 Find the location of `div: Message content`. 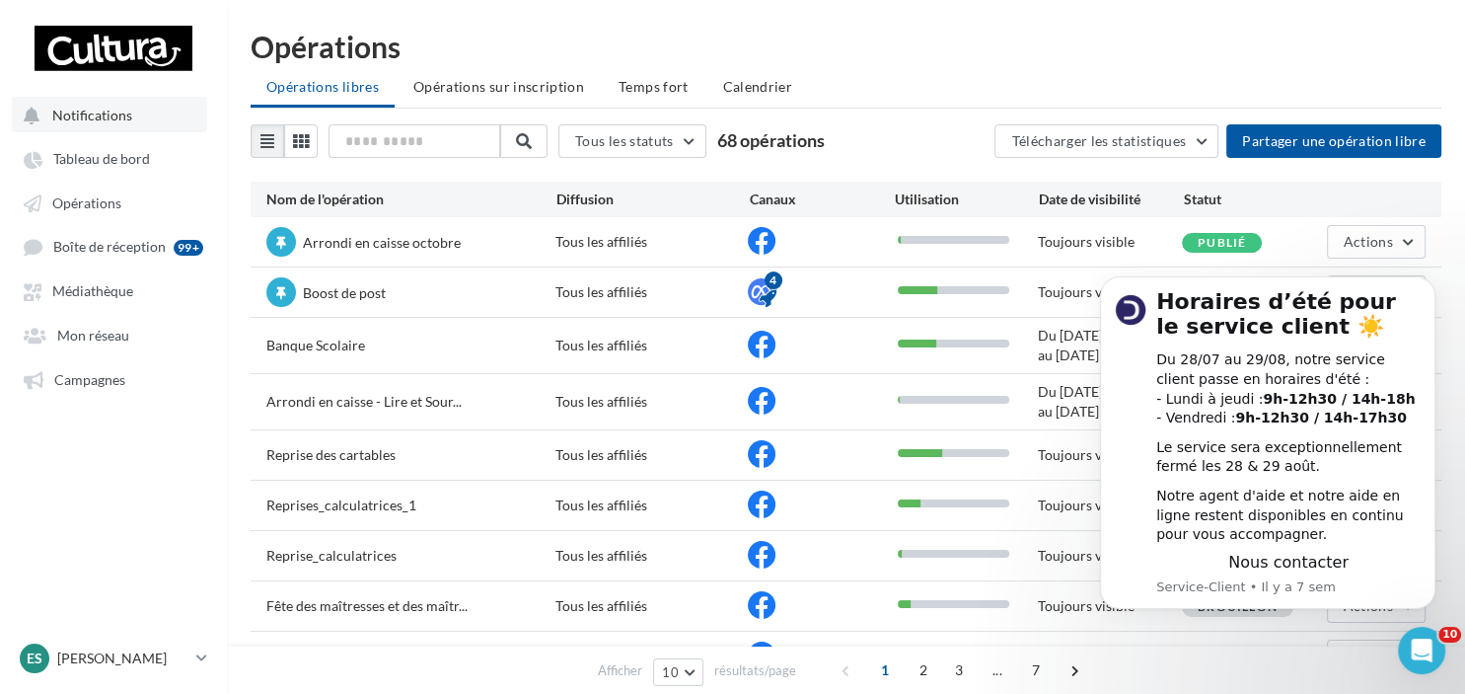

div: Message content is located at coordinates (218, 177).